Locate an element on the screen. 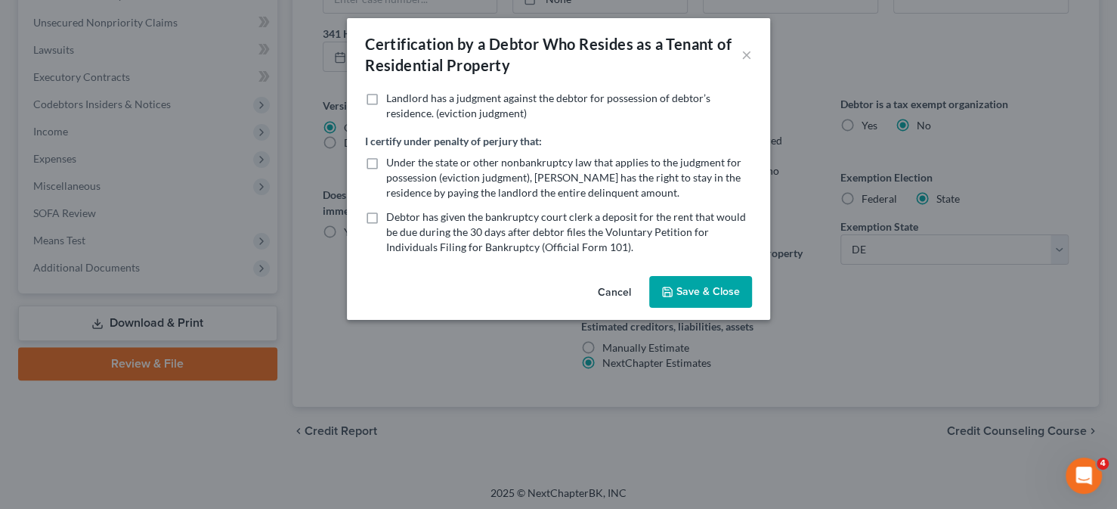  label: I certify under penalty of perjury that: is located at coordinates (454, 141).